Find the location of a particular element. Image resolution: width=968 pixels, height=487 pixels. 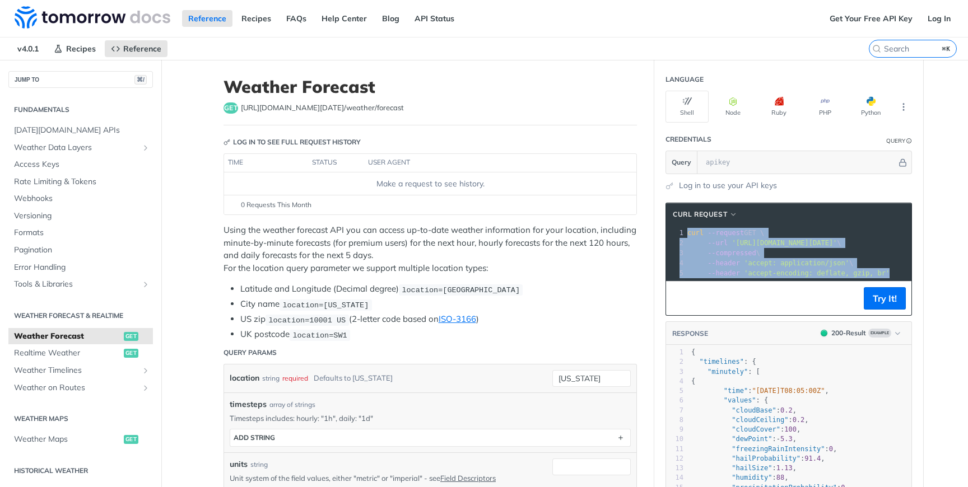

span: 200 is located at coordinates (824, 333).